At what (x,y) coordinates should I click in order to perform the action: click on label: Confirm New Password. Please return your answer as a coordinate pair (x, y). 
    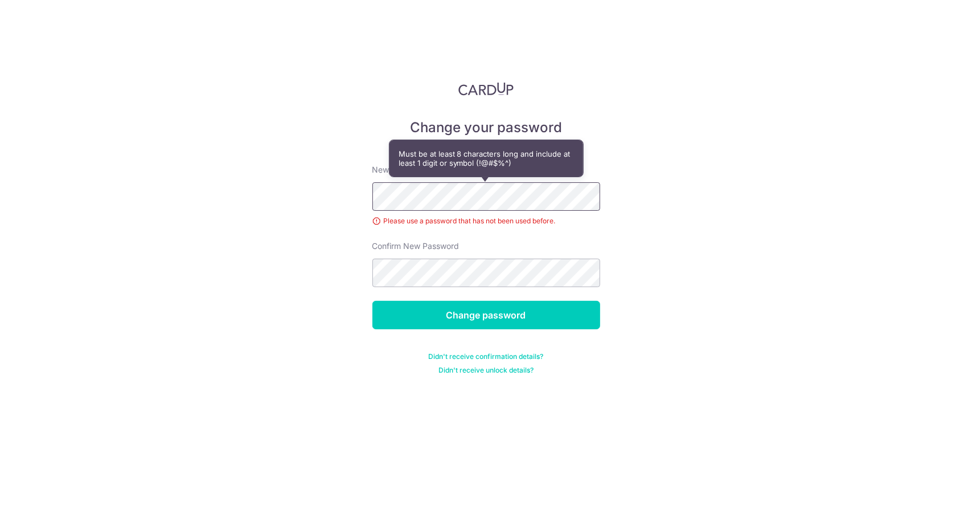
    Looking at the image, I should click on (416, 246).